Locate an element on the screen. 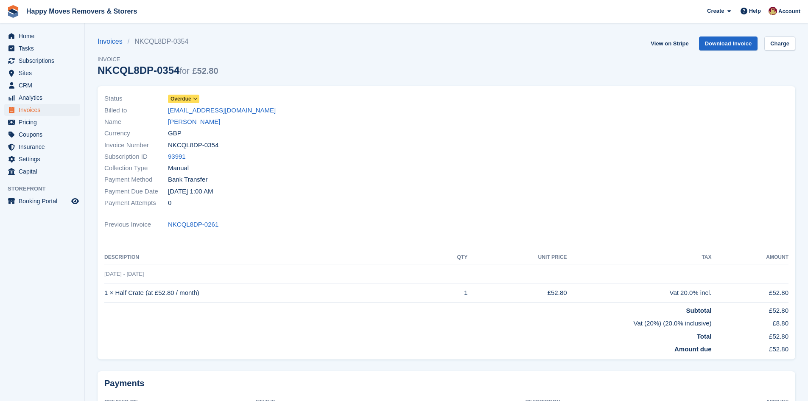 The image size is (808, 401). span: Invoice is located at coordinates (158, 59).